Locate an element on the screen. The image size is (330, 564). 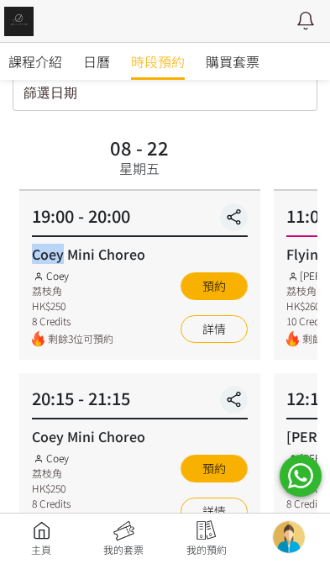
div: 08 - 22 is located at coordinates (139, 147).